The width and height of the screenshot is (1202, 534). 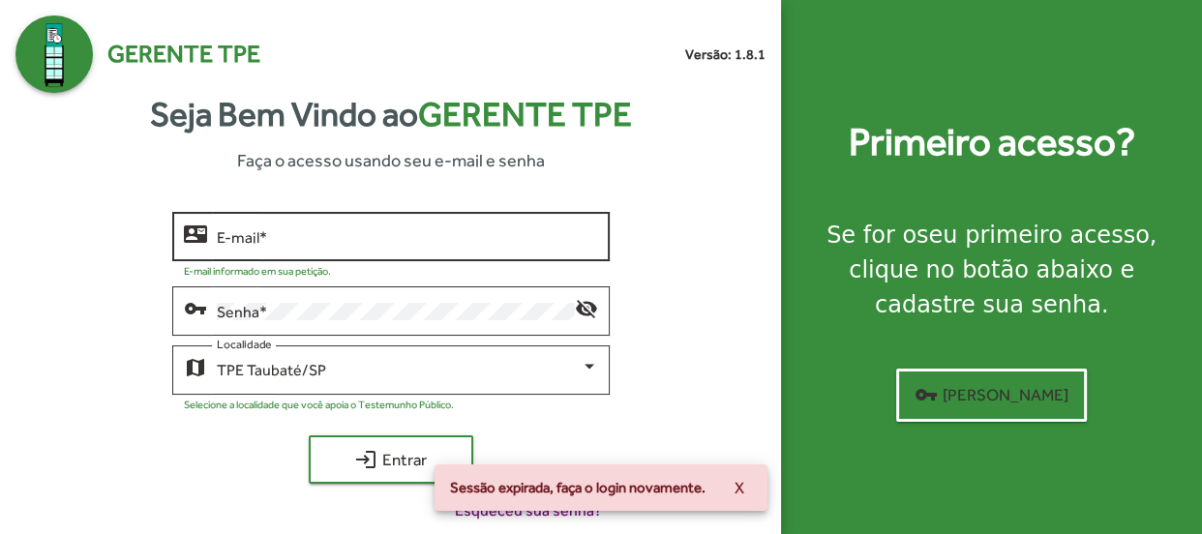 What do you see at coordinates (391, 460) in the screenshot?
I see `span: Entrar` at bounding box center [391, 460].